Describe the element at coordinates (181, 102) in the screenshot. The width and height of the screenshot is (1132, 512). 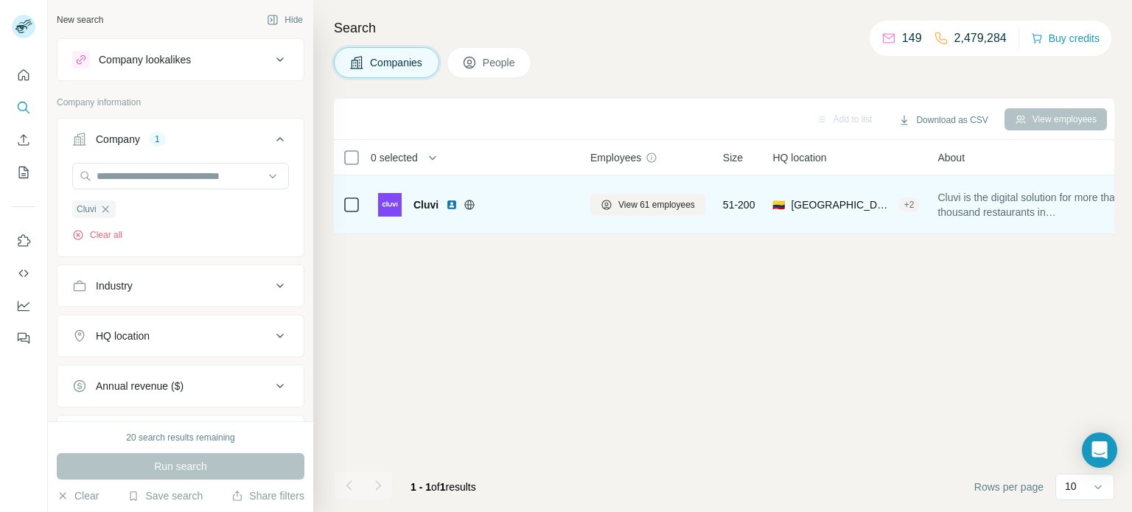
I see `p: Company information` at that location.